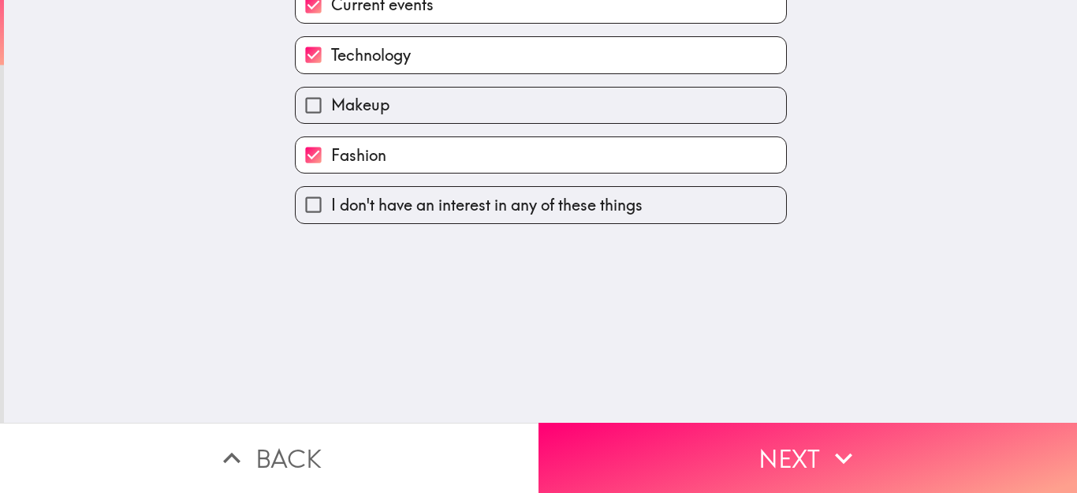  I want to click on span: Makeup, so click(360, 105).